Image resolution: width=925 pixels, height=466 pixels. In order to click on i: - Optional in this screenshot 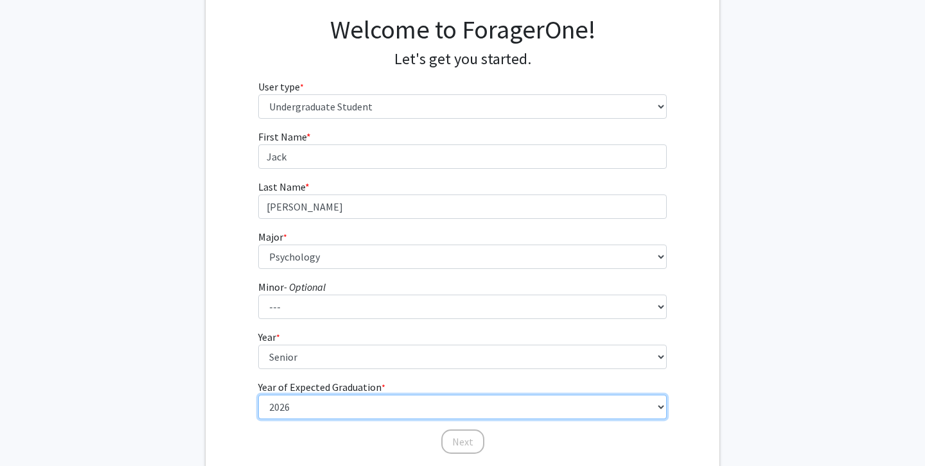, I will do `click(304, 287)`.